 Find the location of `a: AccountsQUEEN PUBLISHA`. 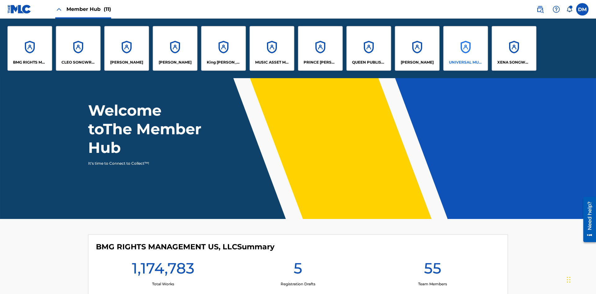

a: AccountsQUEEN PUBLISHA is located at coordinates (369, 48).